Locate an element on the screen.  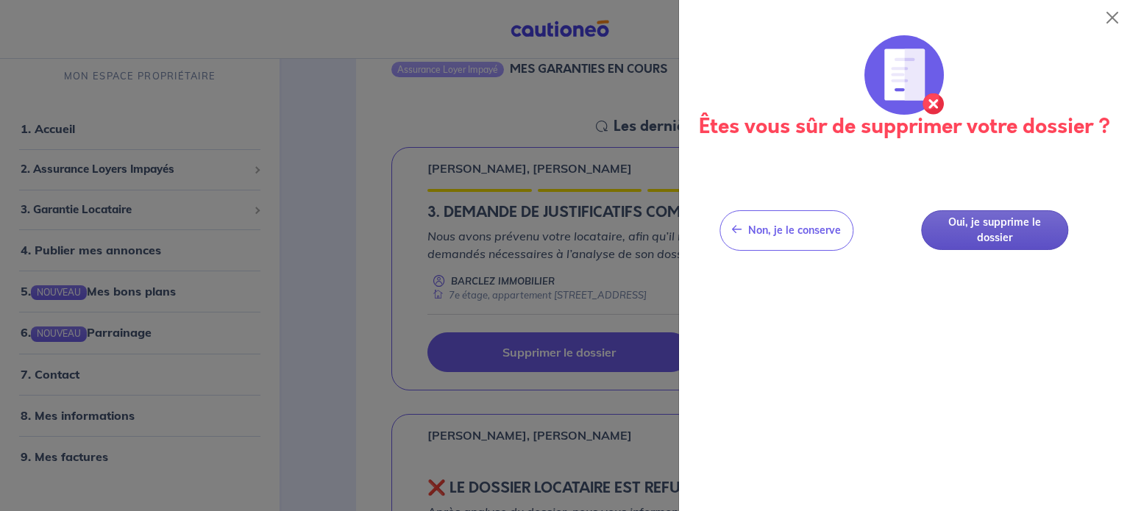
h3: Êtes vous sûr de supprimer votre dossier ? is located at coordinates (904, 127).